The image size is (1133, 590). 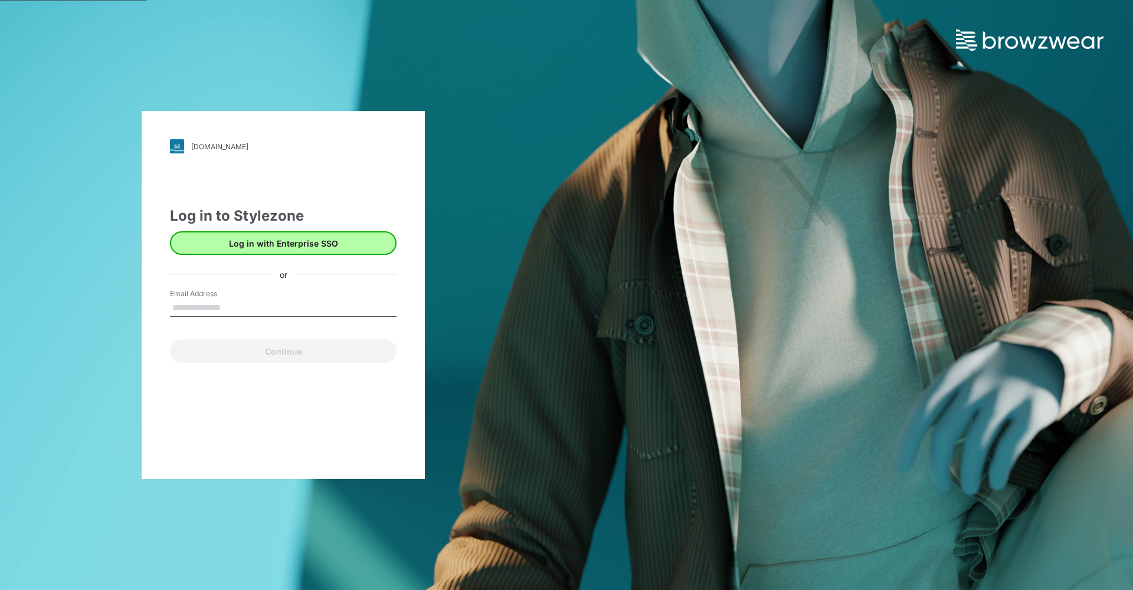 I want to click on img: browzwear-logo.73288ffb.svg, so click(x=1030, y=40).